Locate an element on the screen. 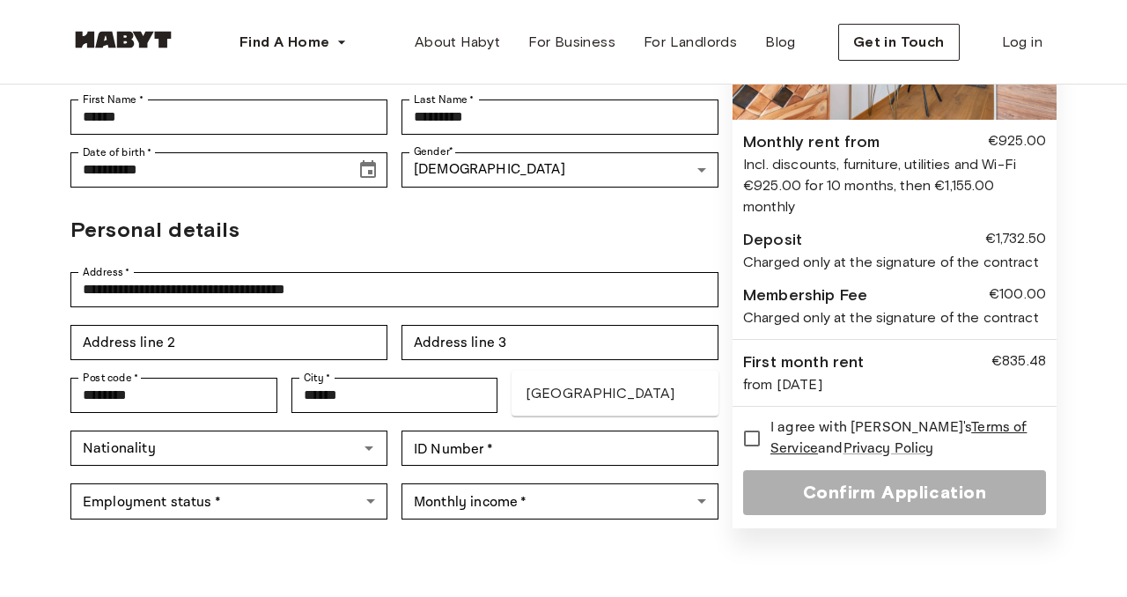 The image size is (1127, 597). div: €925.00 is located at coordinates (1017, 142).